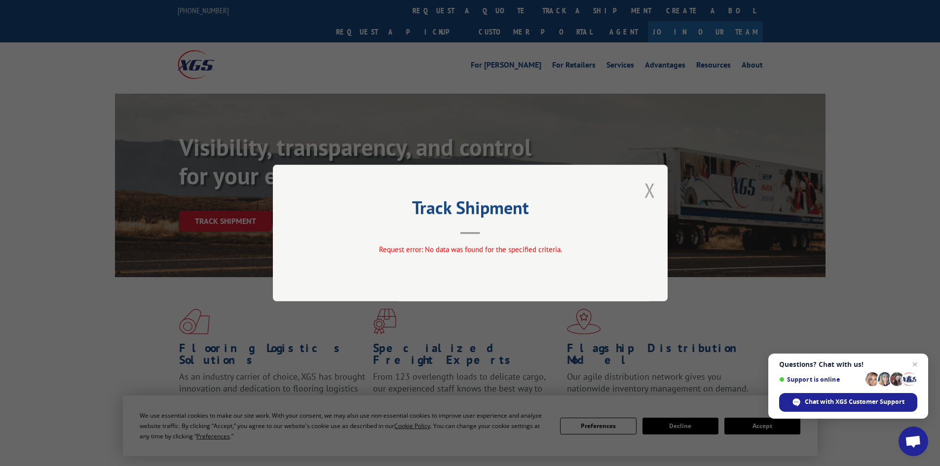 This screenshot has width=940, height=466. I want to click on div: Open chat, so click(913, 441).